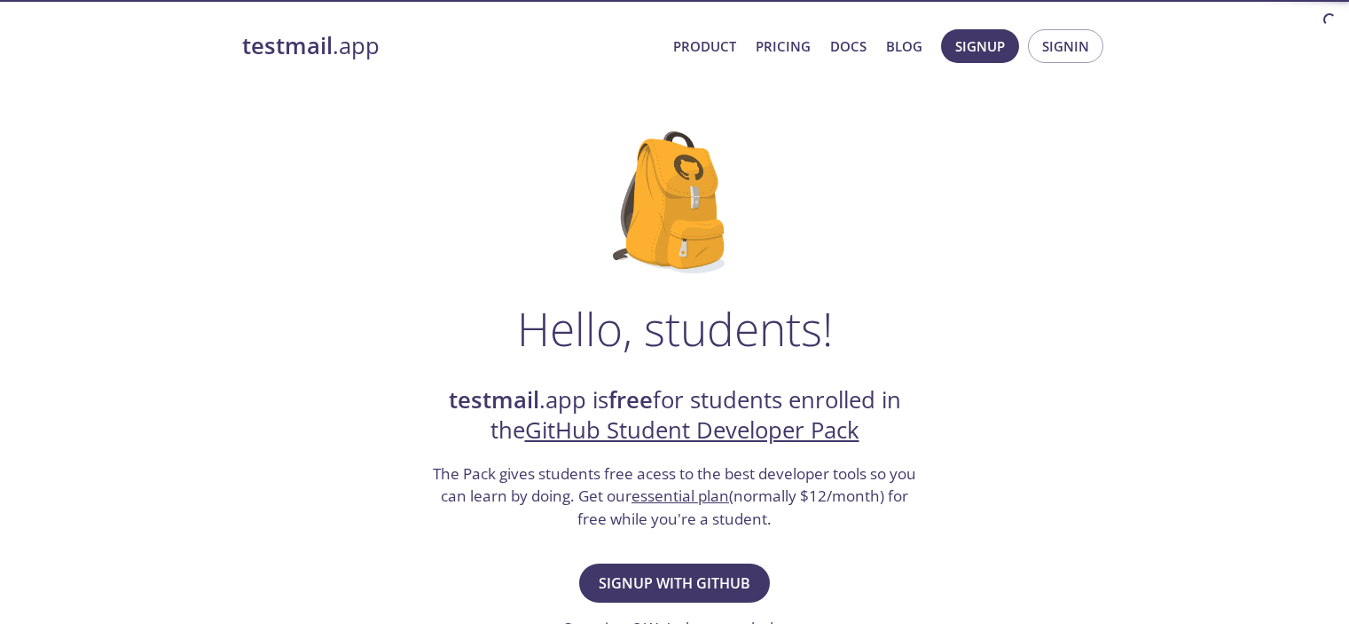 The width and height of the screenshot is (1349, 624). I want to click on a: Pricing, so click(783, 46).